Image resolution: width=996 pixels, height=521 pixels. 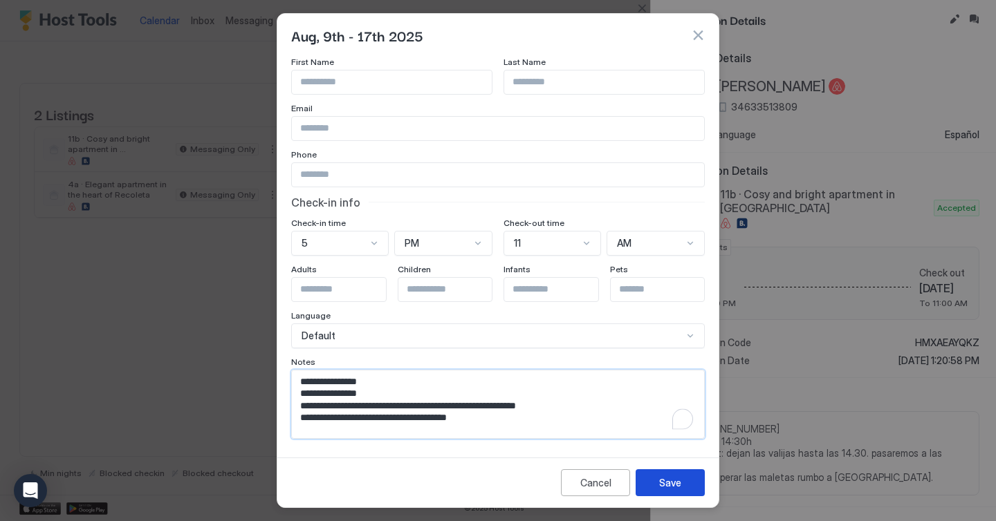 I want to click on span: 5, so click(x=304, y=243).